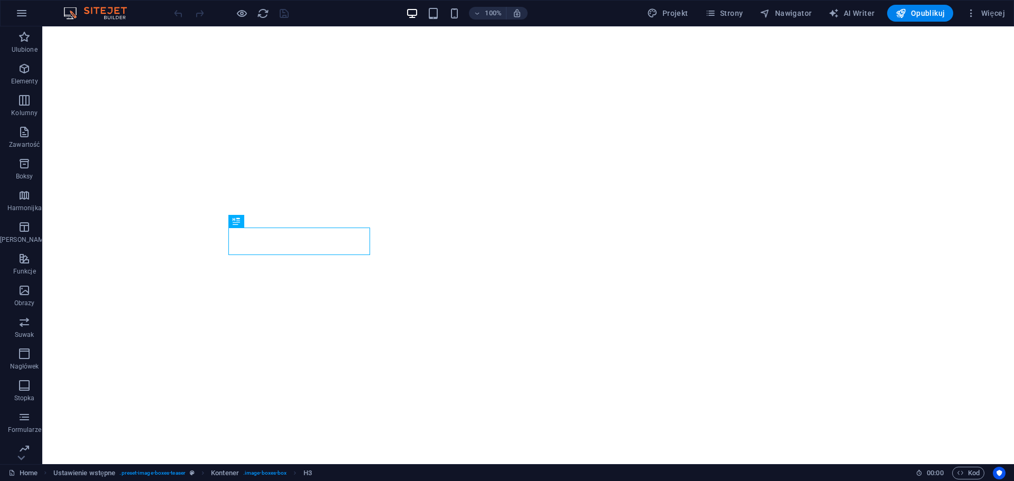 This screenshot has height=481, width=1014. What do you see at coordinates (785, 13) in the screenshot?
I see `button: Nawigator` at bounding box center [785, 13].